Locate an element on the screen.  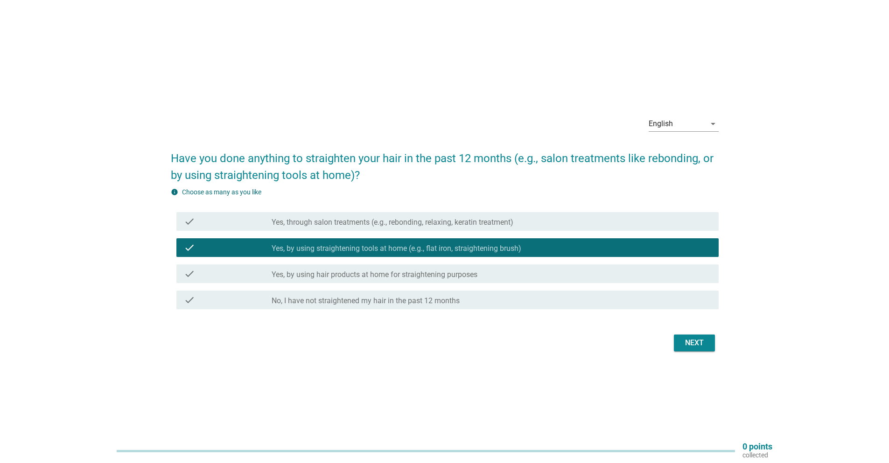
i: info is located at coordinates (175, 192).